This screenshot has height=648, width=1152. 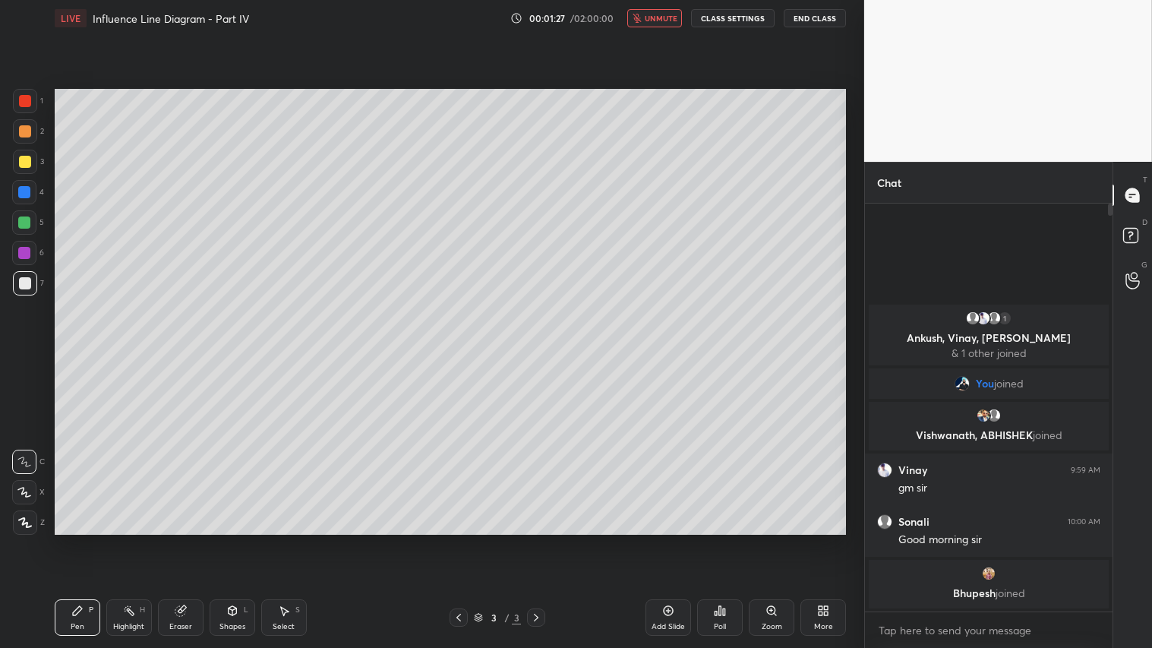 I want to click on div: gm sir, so click(x=1000, y=488).